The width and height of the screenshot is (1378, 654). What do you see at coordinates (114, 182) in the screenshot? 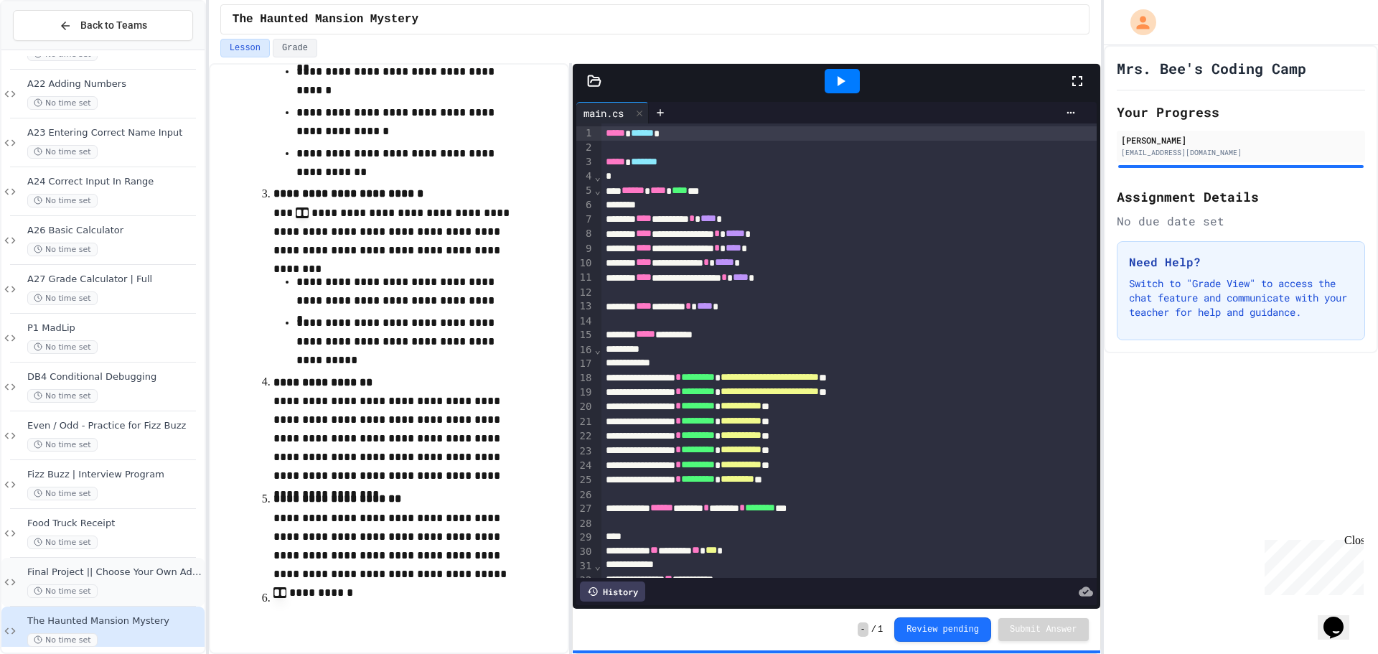
I see `span: A24 Correct Input In Range` at bounding box center [114, 182].